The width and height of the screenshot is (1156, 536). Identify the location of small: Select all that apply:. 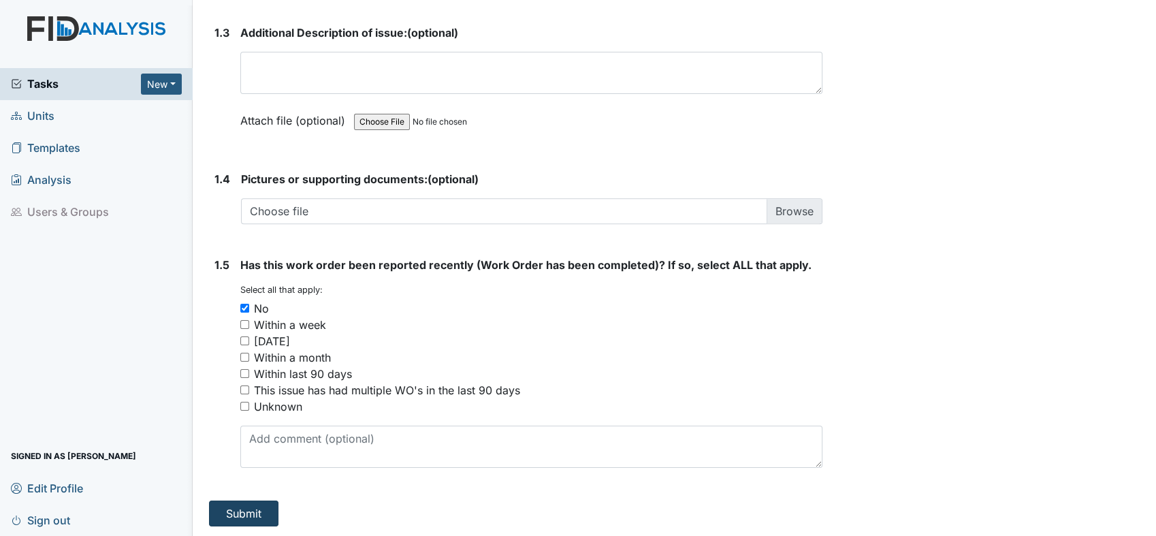
(281, 289).